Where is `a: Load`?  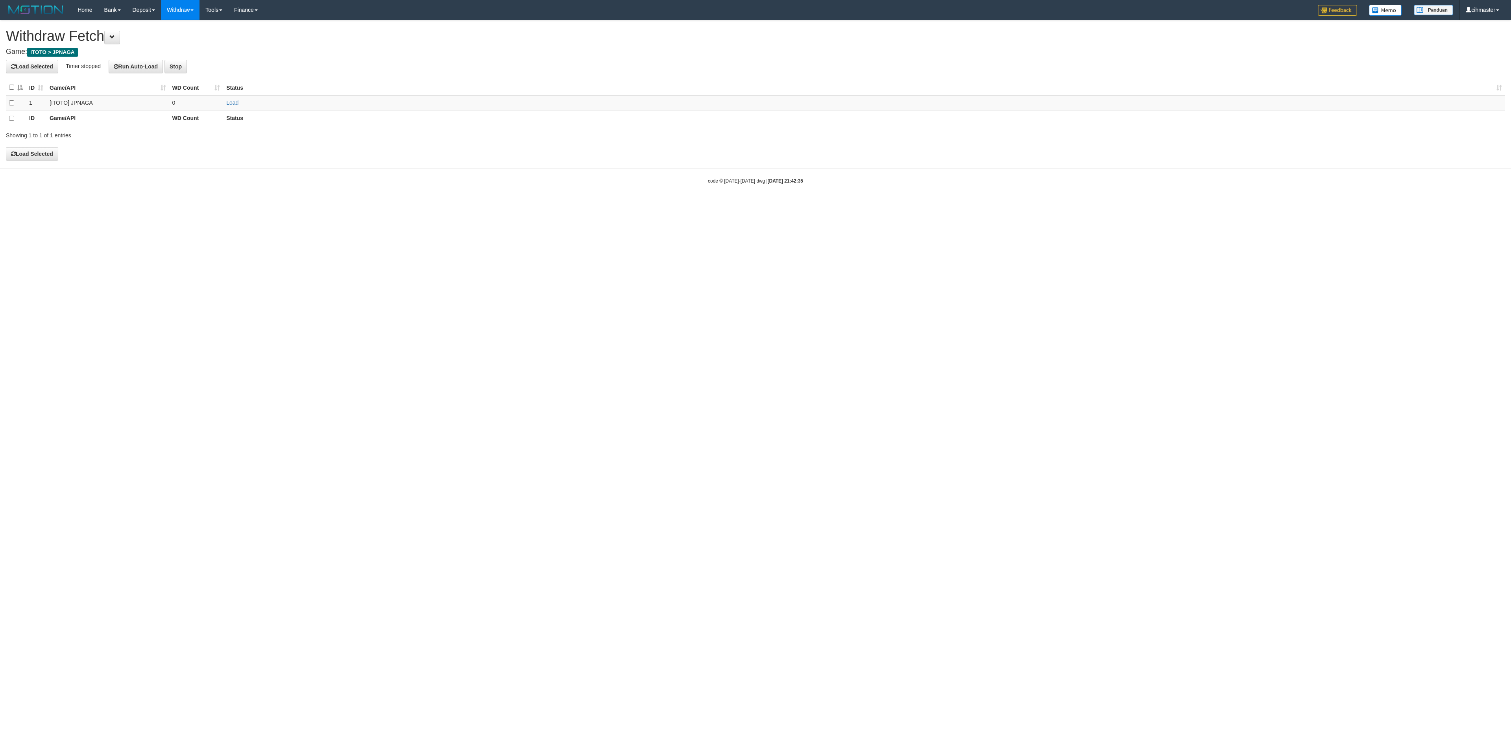
a: Load is located at coordinates (232, 103).